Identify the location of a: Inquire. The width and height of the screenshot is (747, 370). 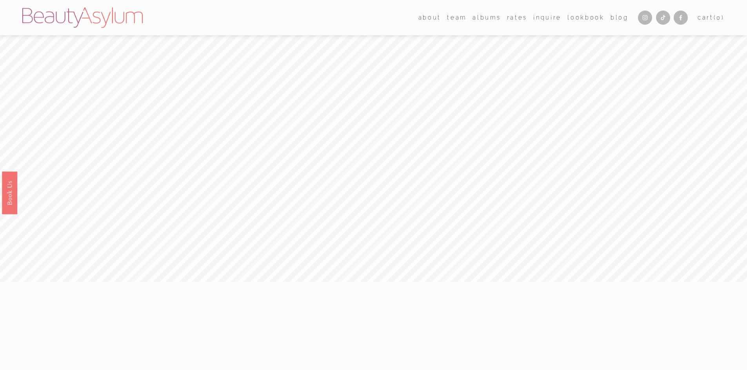
(547, 17).